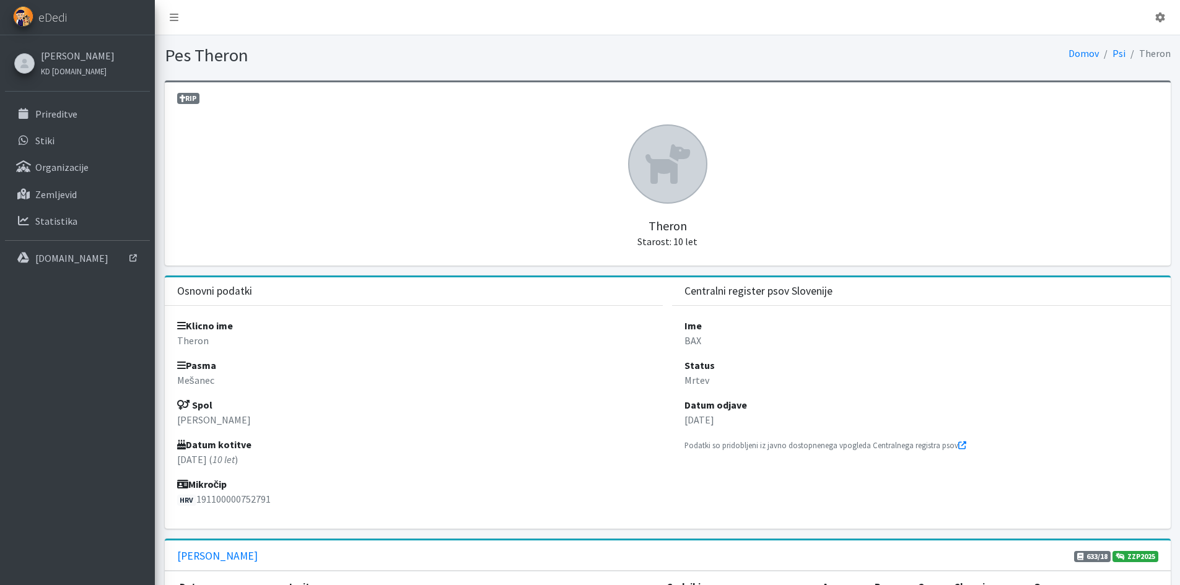 This screenshot has width=1180, height=585. What do you see at coordinates (194, 405) in the screenshot?
I see `strong: Spol` at bounding box center [194, 405].